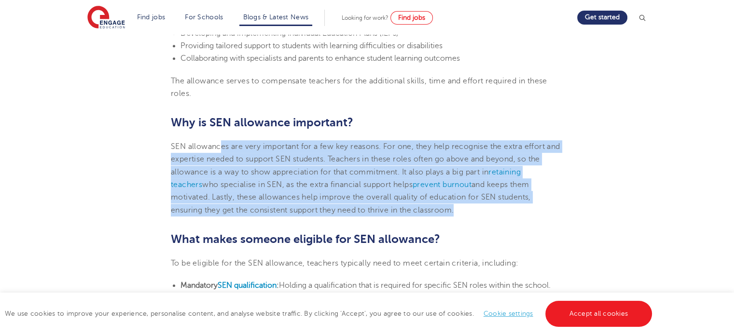 This screenshot has height=335, width=734. What do you see at coordinates (262, 123) in the screenshot?
I see `span: Why is SEN allowance important?` at bounding box center [262, 123].